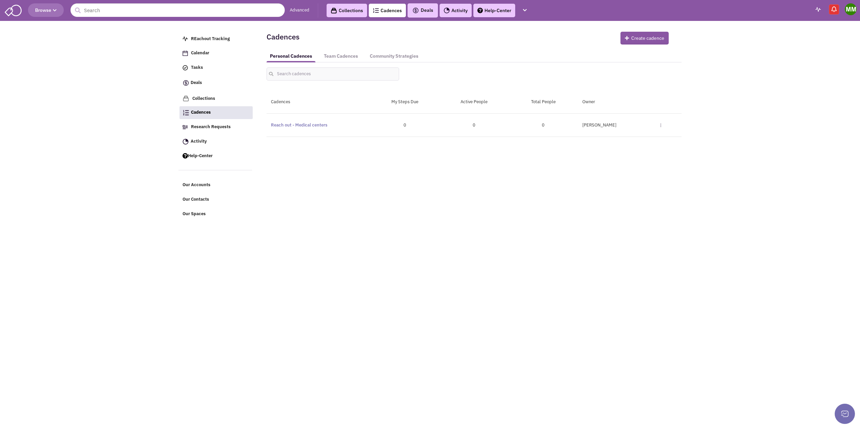 This screenshot has height=429, width=860. Describe the element at coordinates (216, 53) in the screenshot. I see `a: Calendar` at that location.